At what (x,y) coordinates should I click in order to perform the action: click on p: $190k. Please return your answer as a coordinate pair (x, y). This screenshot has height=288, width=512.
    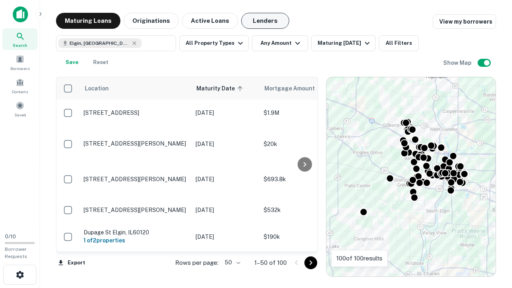
    Looking at the image, I should click on (304, 237).